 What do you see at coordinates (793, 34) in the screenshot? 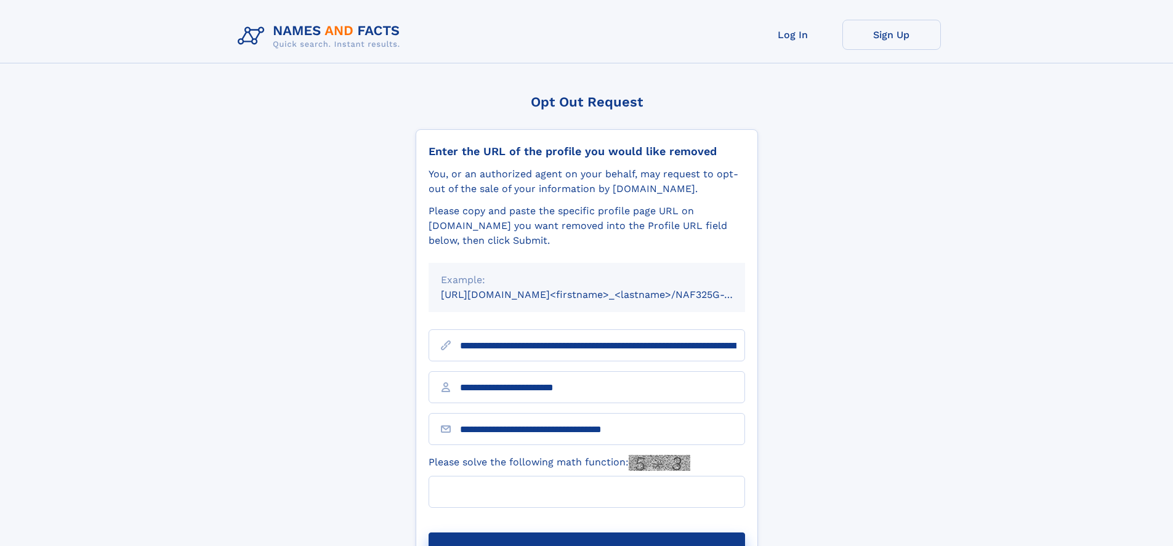
I see `a: Log In` at bounding box center [793, 34].